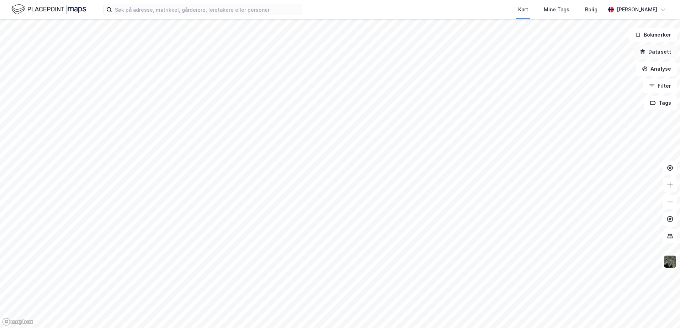 The width and height of the screenshot is (680, 328). Describe the element at coordinates (18, 322) in the screenshot. I see `a: Mapbox homepage` at that location.